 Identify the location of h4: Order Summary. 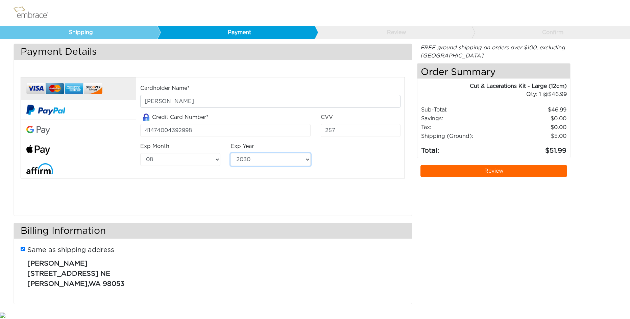
(494, 71).